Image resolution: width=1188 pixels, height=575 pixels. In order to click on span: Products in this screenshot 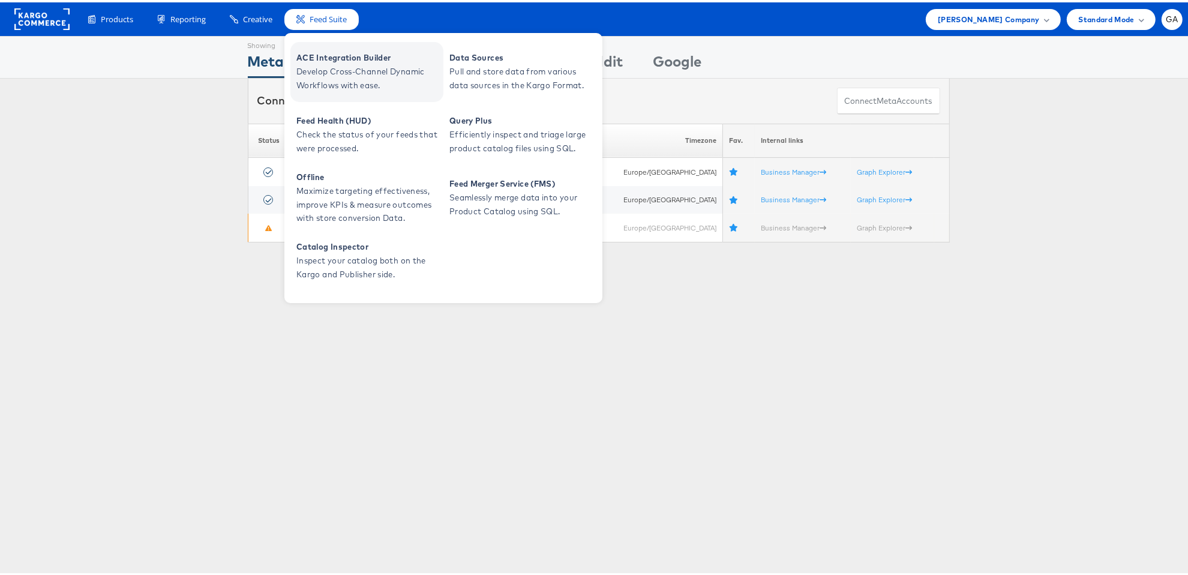, I will do `click(117, 17)`.